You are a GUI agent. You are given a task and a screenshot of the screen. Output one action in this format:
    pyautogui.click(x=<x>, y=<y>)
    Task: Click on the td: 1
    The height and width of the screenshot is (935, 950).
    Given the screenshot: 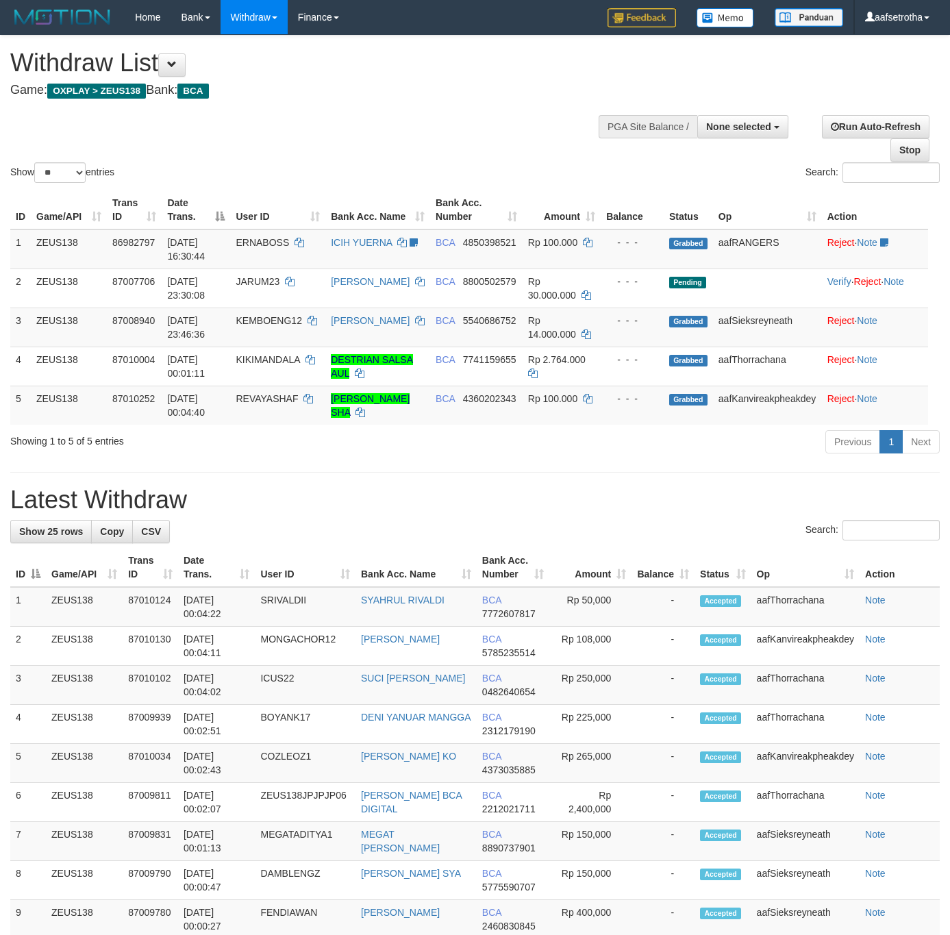 What is the action you would take?
    pyautogui.click(x=28, y=607)
    